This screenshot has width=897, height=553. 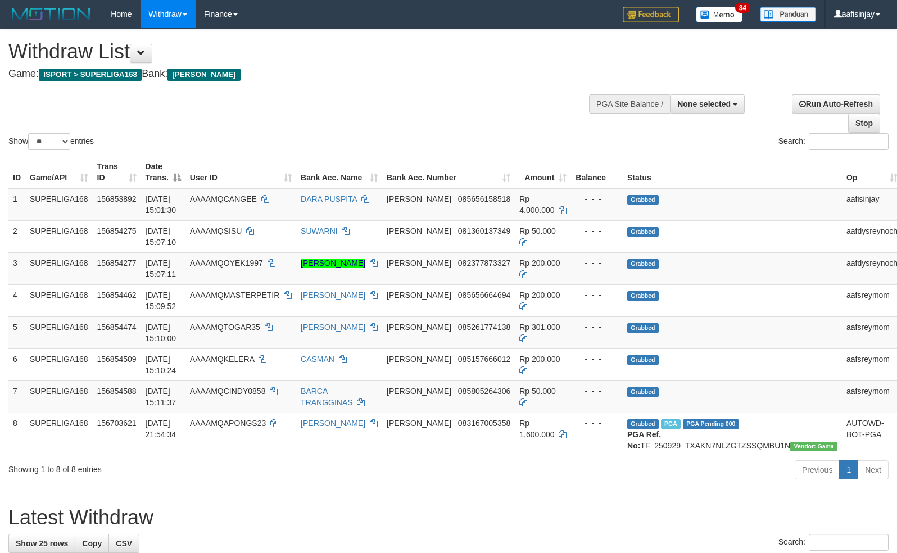 I want to click on td: 3, so click(x=17, y=268).